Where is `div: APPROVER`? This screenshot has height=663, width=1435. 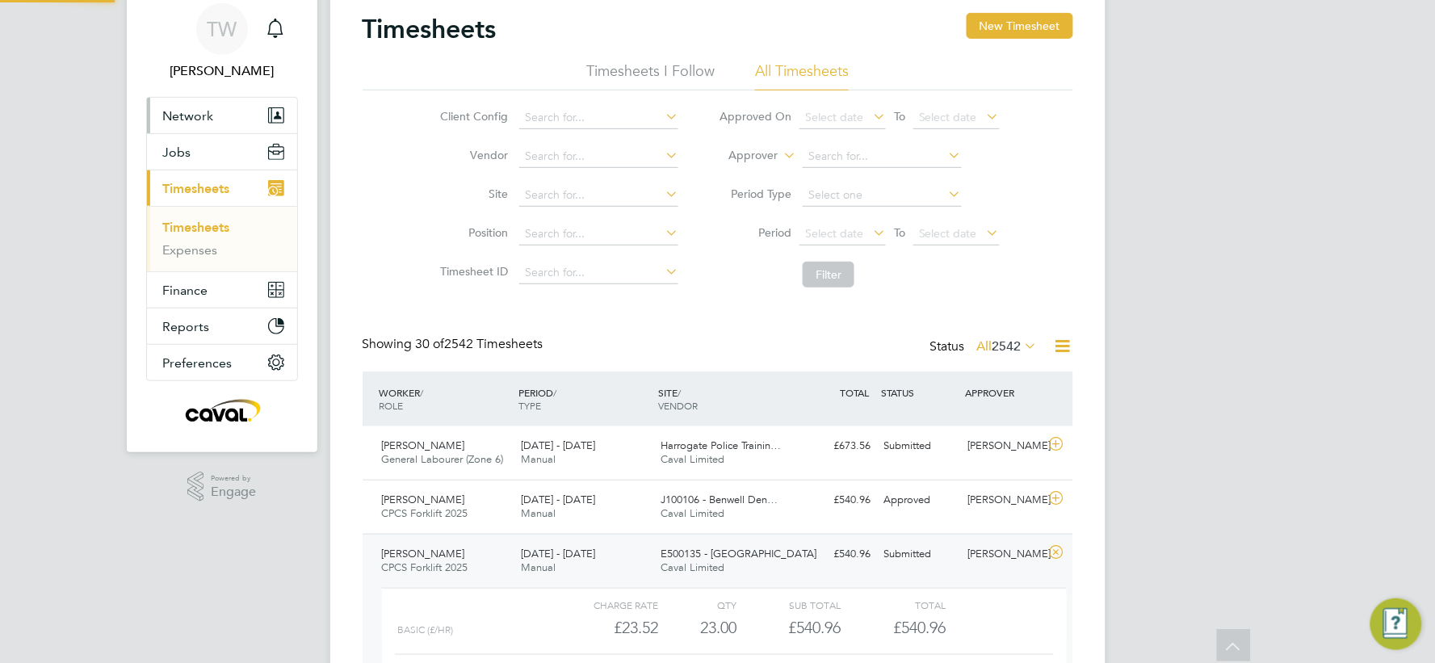
div: APPROVER is located at coordinates (1003, 393).